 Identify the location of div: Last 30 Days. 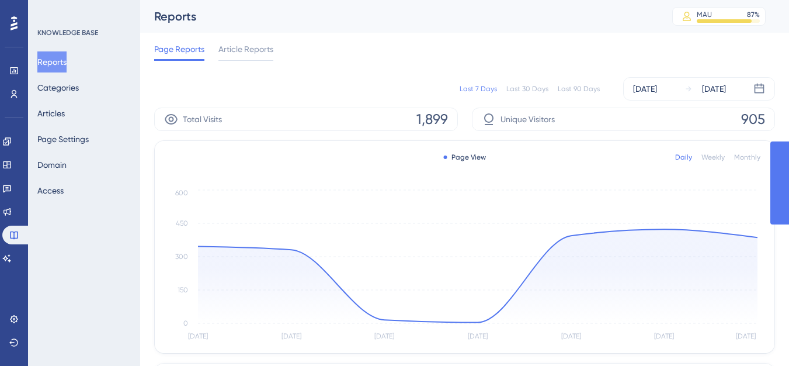
(527, 89).